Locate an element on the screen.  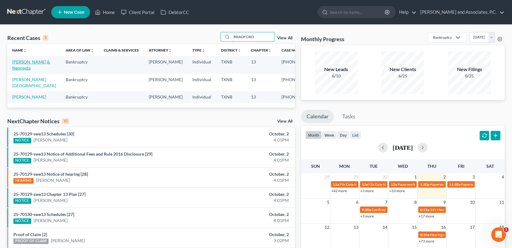
div: 10 is located at coordinates (65, 121).